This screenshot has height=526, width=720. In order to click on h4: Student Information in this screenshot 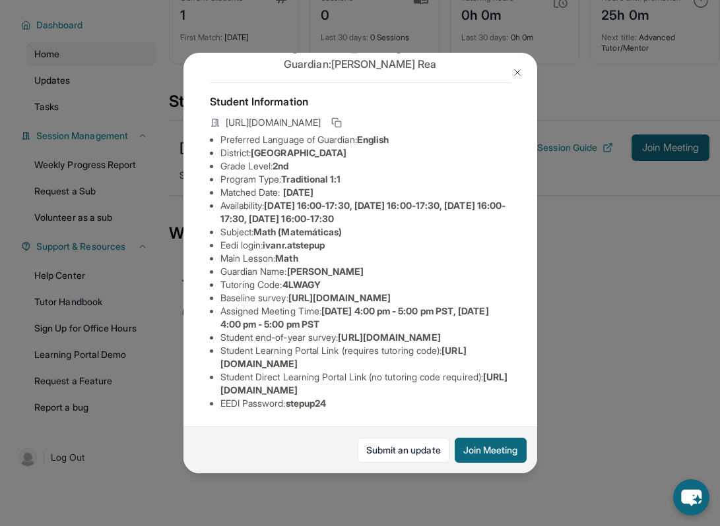, I will do `click(360, 102)`.